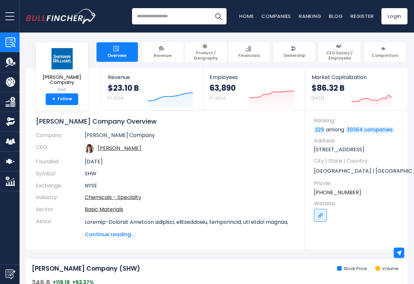 The image size is (414, 284). Describe the element at coordinates (117, 52) in the screenshot. I see `a: Overview` at that location.